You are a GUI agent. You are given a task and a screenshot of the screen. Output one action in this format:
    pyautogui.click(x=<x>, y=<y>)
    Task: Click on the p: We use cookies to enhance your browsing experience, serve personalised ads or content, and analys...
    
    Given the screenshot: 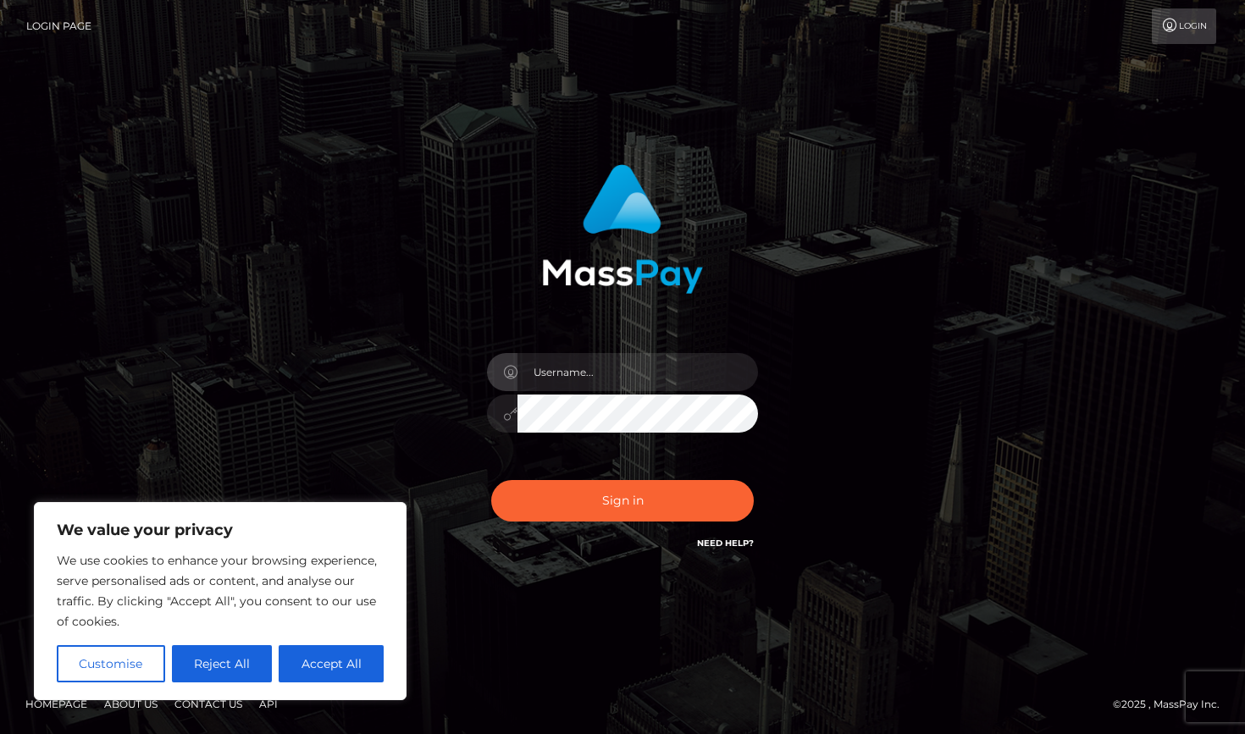 What is the action you would take?
    pyautogui.click(x=220, y=591)
    